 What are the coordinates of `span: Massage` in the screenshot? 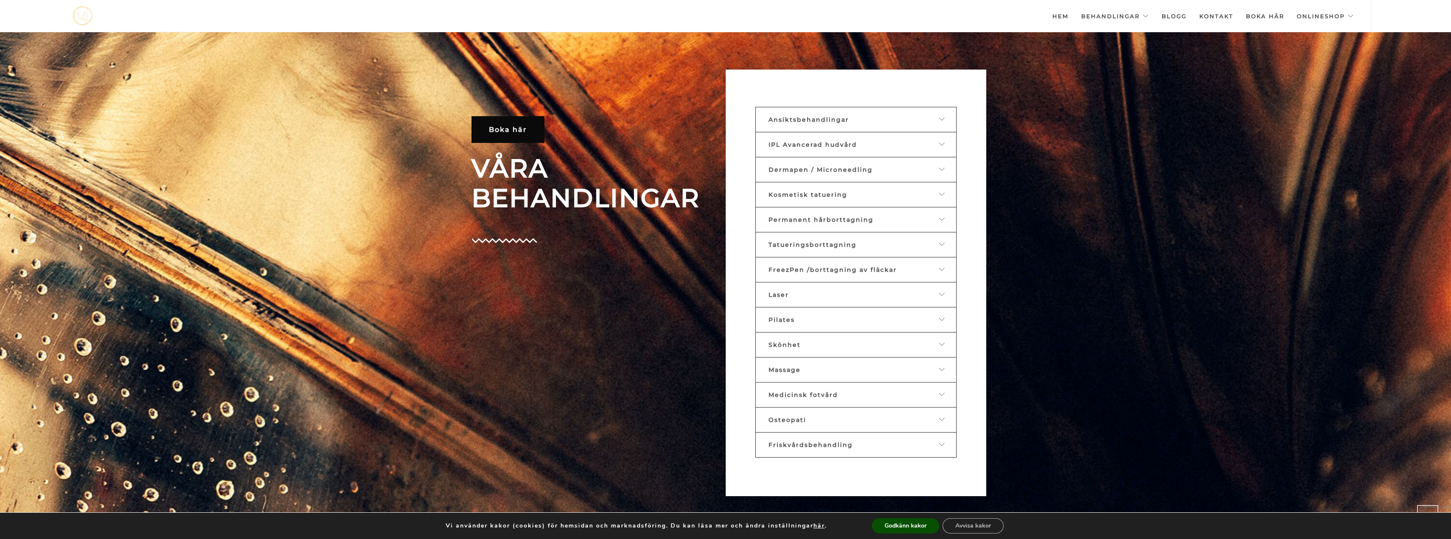 It's located at (785, 370).